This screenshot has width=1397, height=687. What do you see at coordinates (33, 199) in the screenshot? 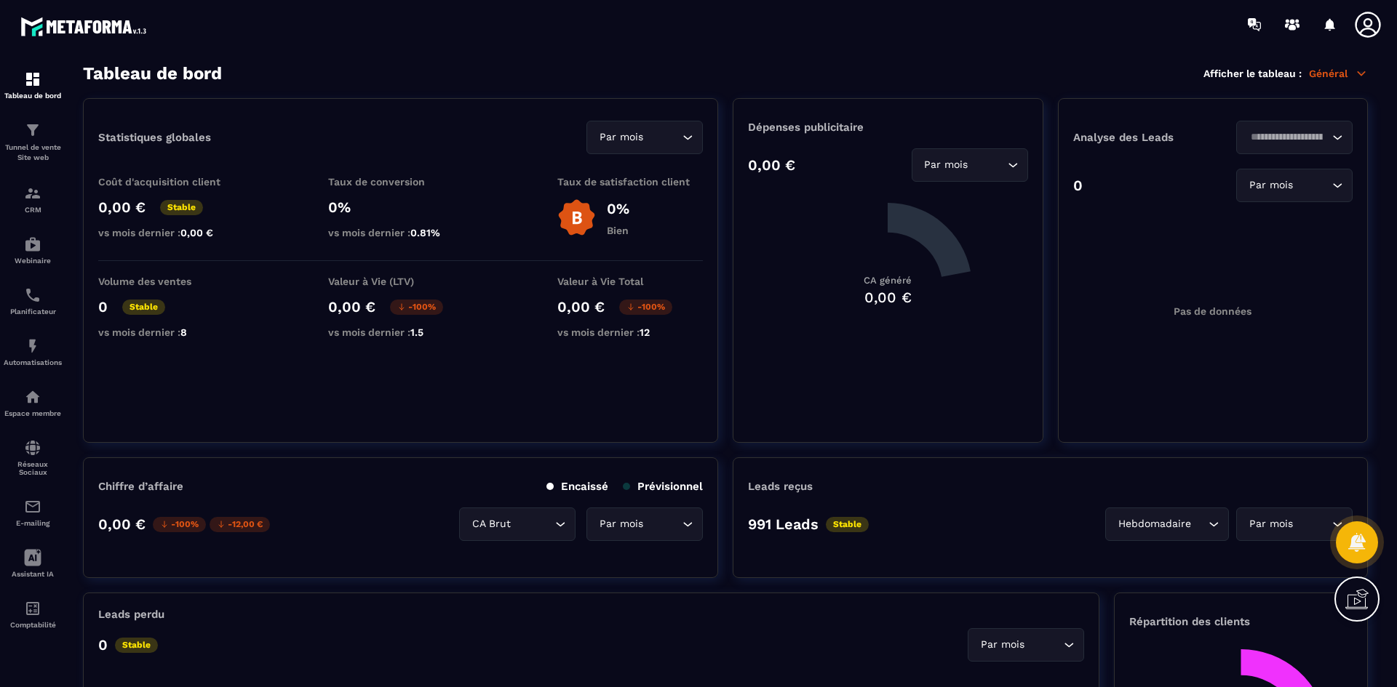
I see `a: formationformationCRM` at bounding box center [33, 199].